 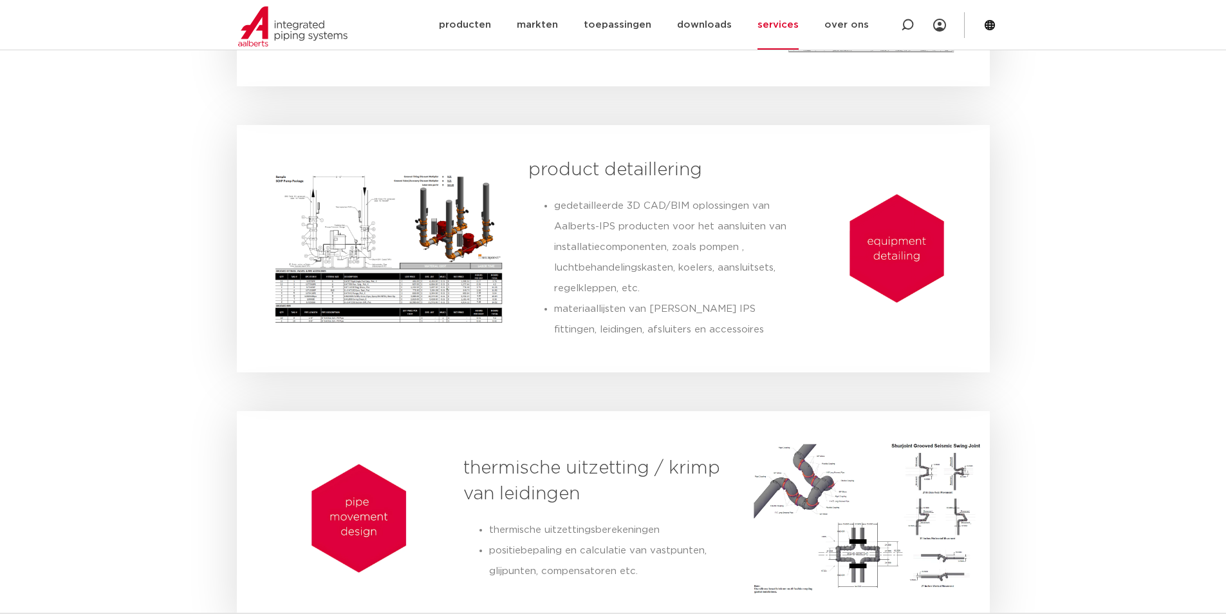 What do you see at coordinates (615, 561) in the screenshot?
I see `li: positiebepaling en calculatie van vastpunten, glijpunten, compensatoren etc.​` at bounding box center [615, 561].